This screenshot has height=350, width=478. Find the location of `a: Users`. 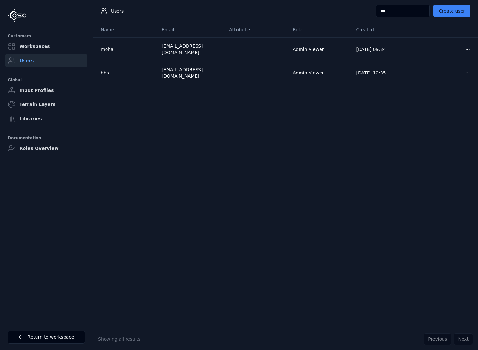

a: Users is located at coordinates (46, 61).